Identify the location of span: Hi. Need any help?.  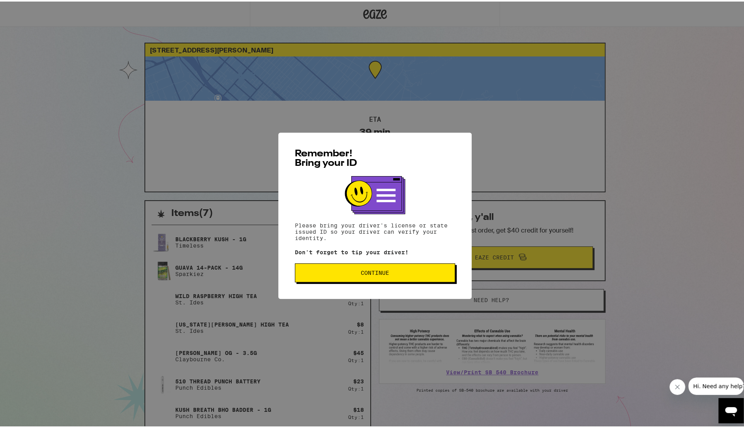
(31, 9).